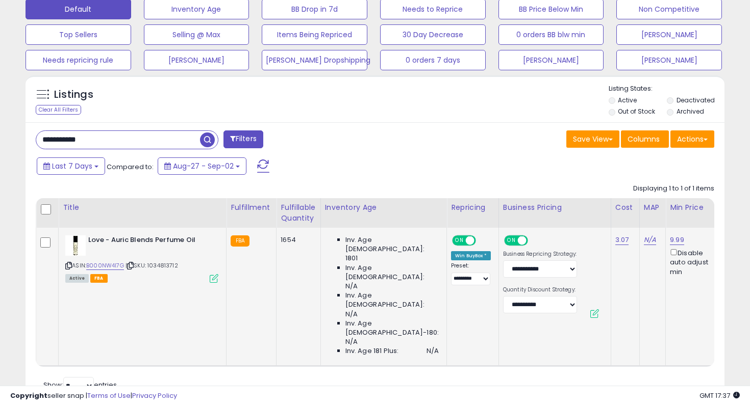  I want to click on div: Fulfillment, so click(251, 208).